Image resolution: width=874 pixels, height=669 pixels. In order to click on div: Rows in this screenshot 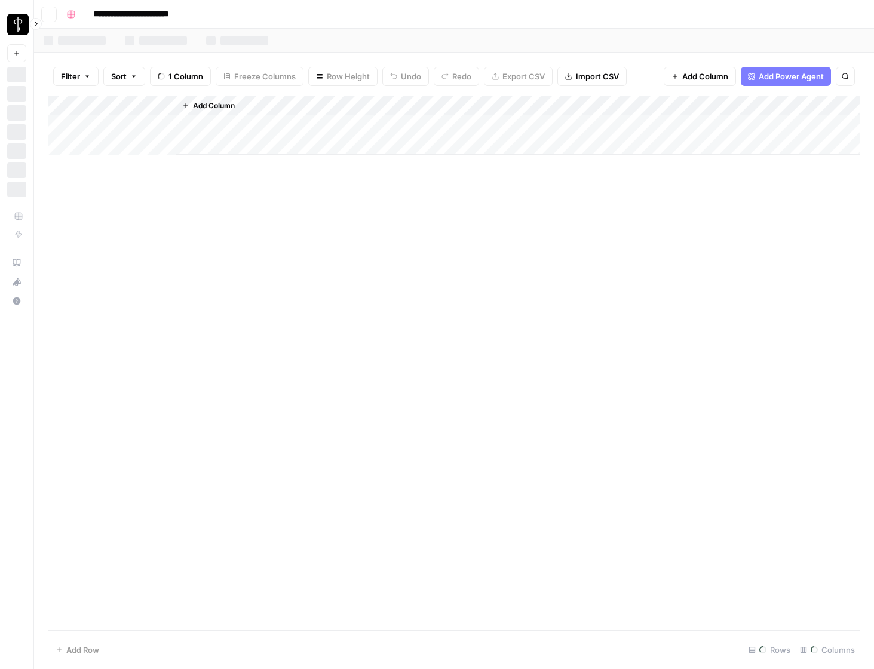, I will do `click(770, 650)`.